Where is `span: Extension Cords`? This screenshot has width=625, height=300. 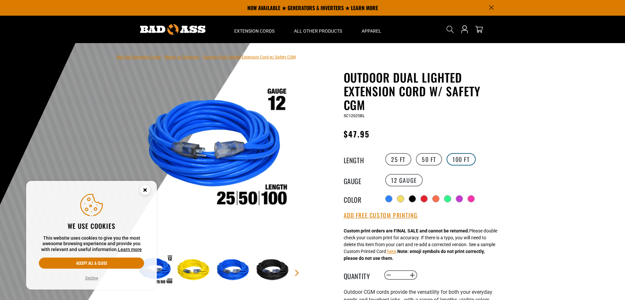
span: Extension Cords is located at coordinates (254, 31).